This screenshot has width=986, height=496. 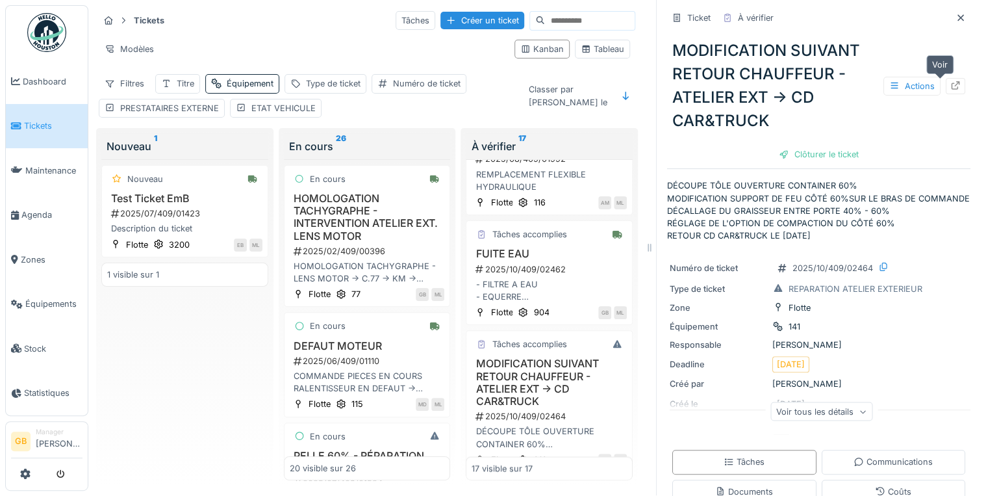 I want to click on a: Tickets, so click(x=47, y=126).